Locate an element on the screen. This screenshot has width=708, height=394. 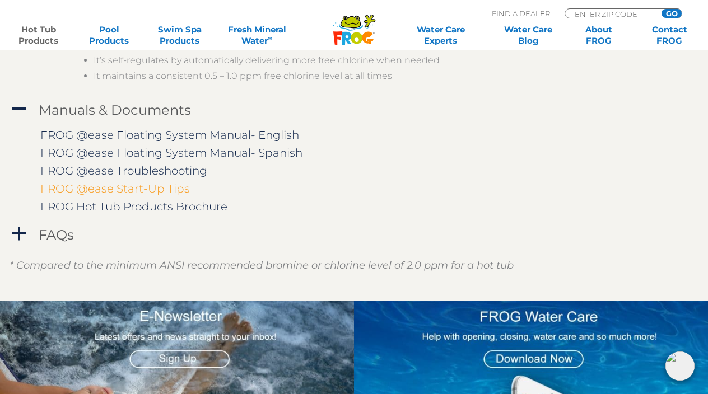
em: * Compared to the minimum ANSI recommended bromine or chlorine level of 2.0 ppm for a hot tub is located at coordinates (262, 265).